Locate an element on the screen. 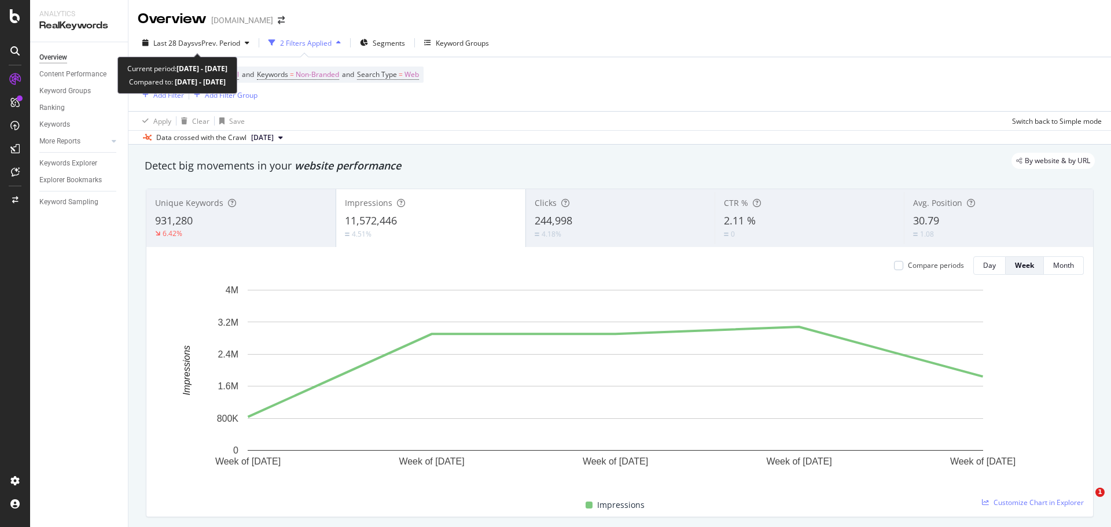  div: 1.08 is located at coordinates (927, 234).